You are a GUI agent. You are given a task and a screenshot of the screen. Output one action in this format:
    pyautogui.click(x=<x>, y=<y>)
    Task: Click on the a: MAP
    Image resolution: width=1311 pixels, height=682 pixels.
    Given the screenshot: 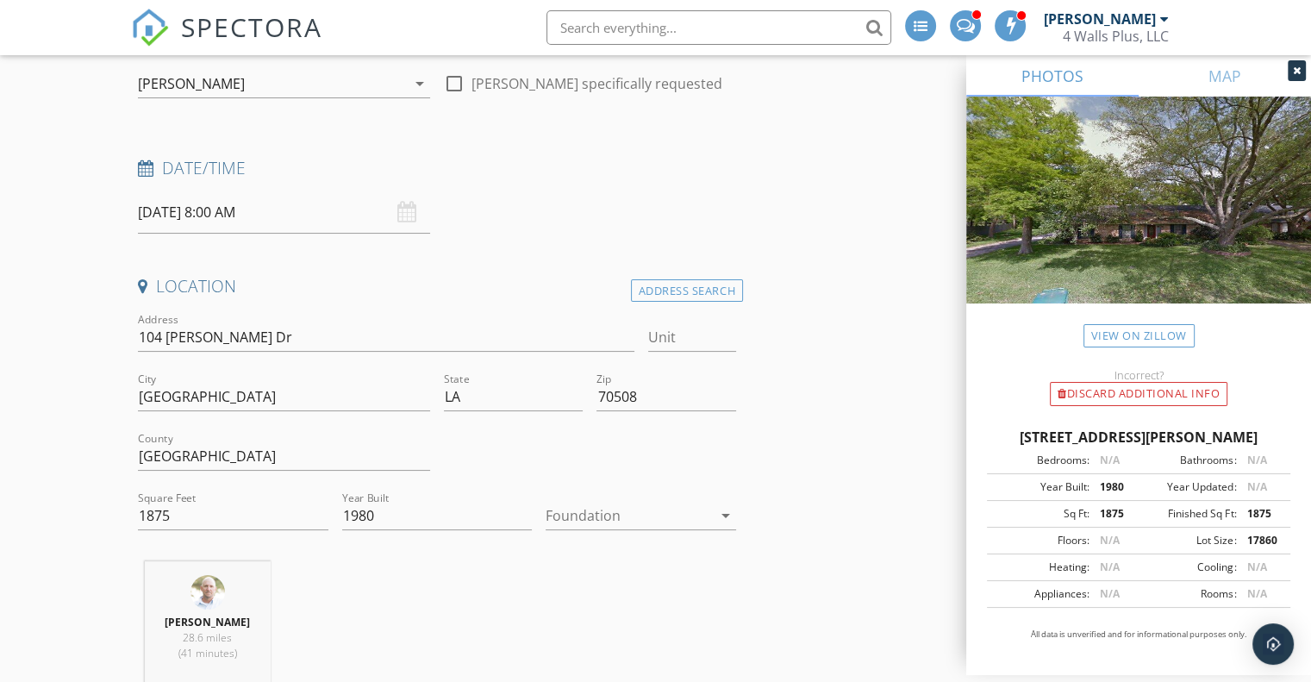 What is the action you would take?
    pyautogui.click(x=1224, y=76)
    